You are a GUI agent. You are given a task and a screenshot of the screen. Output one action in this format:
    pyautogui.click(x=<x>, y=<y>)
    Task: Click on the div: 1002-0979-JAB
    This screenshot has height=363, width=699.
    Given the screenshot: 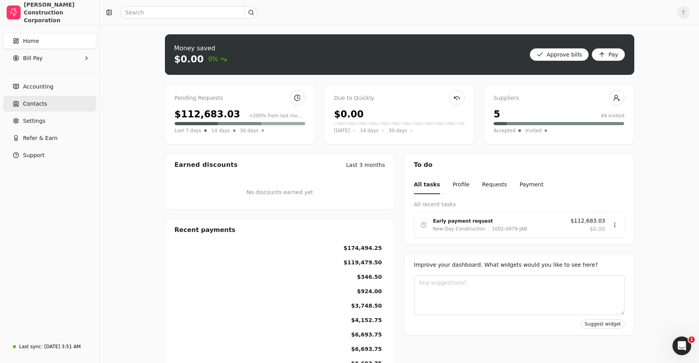 What is the action you would take?
    pyautogui.click(x=508, y=229)
    